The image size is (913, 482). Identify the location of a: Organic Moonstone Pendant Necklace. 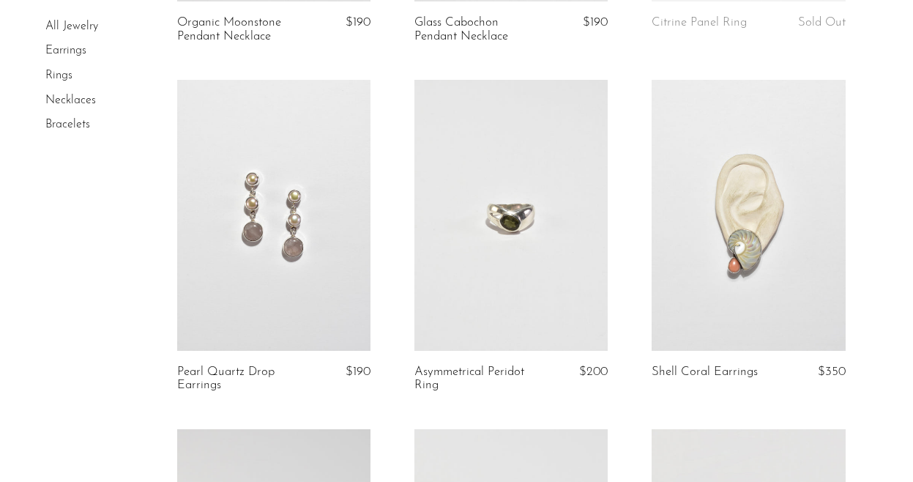
(240, 29).